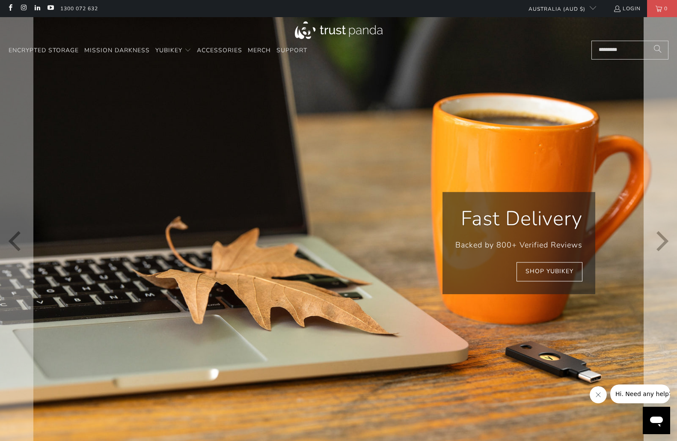 This screenshot has height=441, width=677. What do you see at coordinates (37, 9) in the screenshot?
I see `a: Trust Panda Australia on LinkedIn` at bounding box center [37, 9].